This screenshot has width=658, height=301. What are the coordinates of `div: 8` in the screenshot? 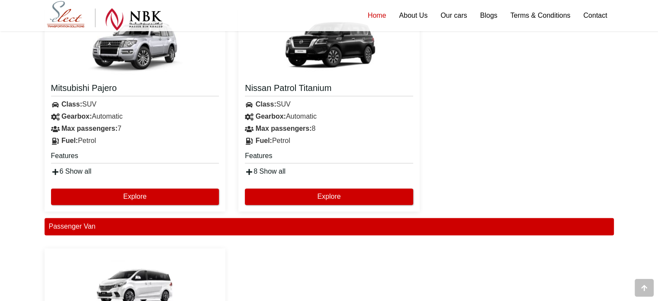 It's located at (329, 128).